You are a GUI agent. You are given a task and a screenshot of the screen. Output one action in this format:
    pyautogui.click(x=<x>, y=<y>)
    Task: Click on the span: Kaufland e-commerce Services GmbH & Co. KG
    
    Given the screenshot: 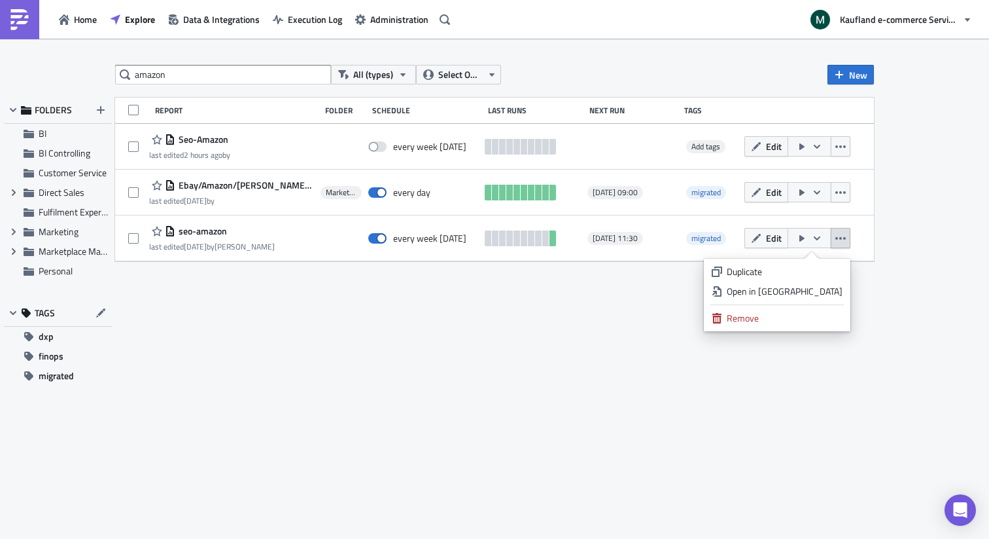 What is the action you would take?
    pyautogui.click(x=899, y=19)
    